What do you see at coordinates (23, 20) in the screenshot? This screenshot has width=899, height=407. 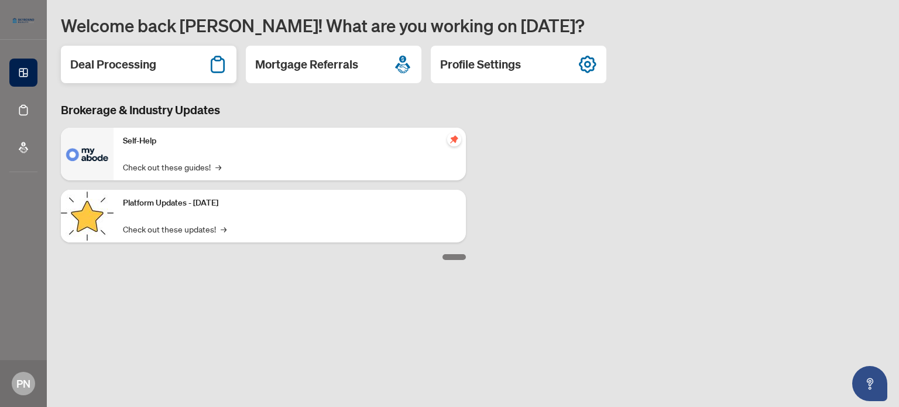 I see `img: logo` at bounding box center [23, 20].